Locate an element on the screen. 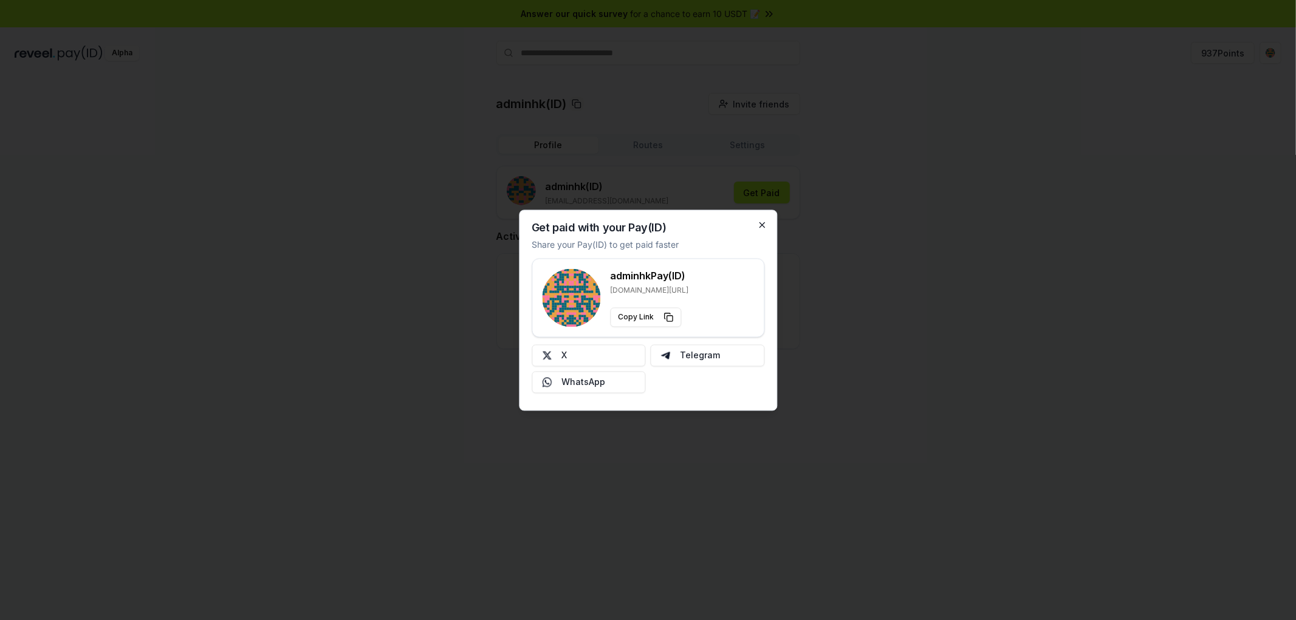 This screenshot has height=620, width=1296. img: Telegram is located at coordinates (666, 355).